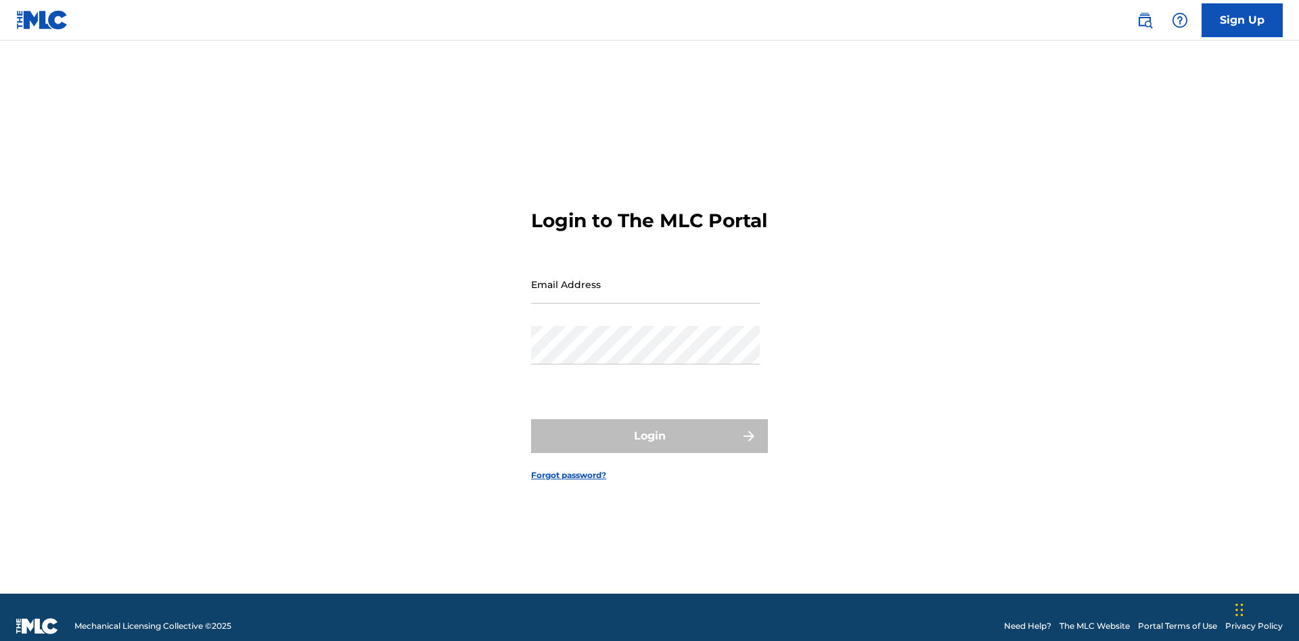 The height and width of the screenshot is (641, 1299). I want to click on a: Public Search, so click(1145, 20).